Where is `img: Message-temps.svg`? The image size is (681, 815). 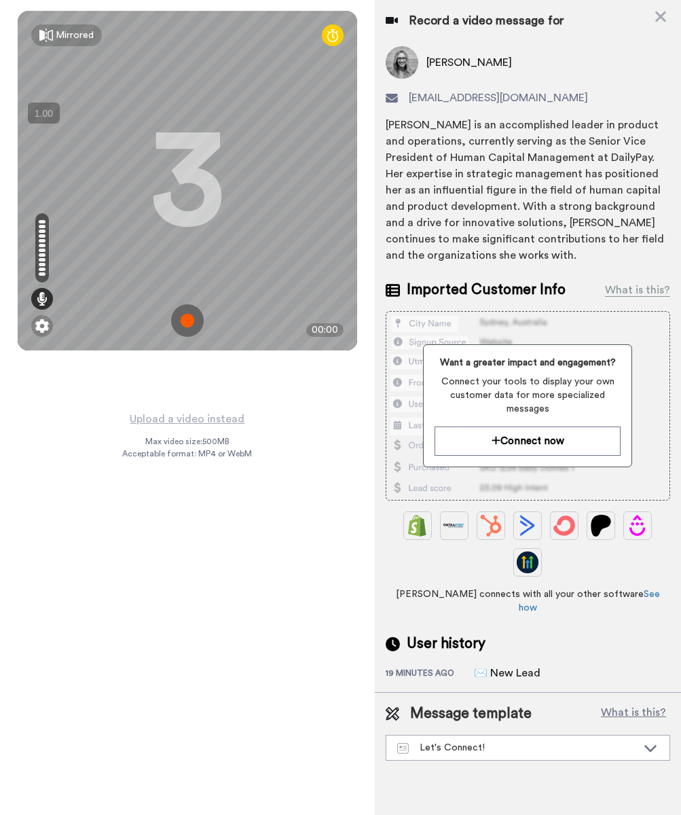 img: Message-temps.svg is located at coordinates (403, 748).